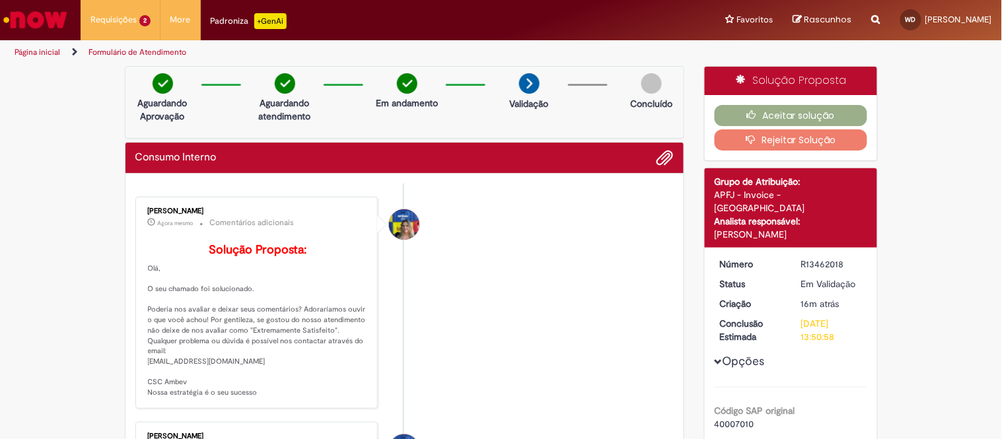 The height and width of the screenshot is (439, 1002). I want to click on img: img-circle-grey.png, so click(651, 83).